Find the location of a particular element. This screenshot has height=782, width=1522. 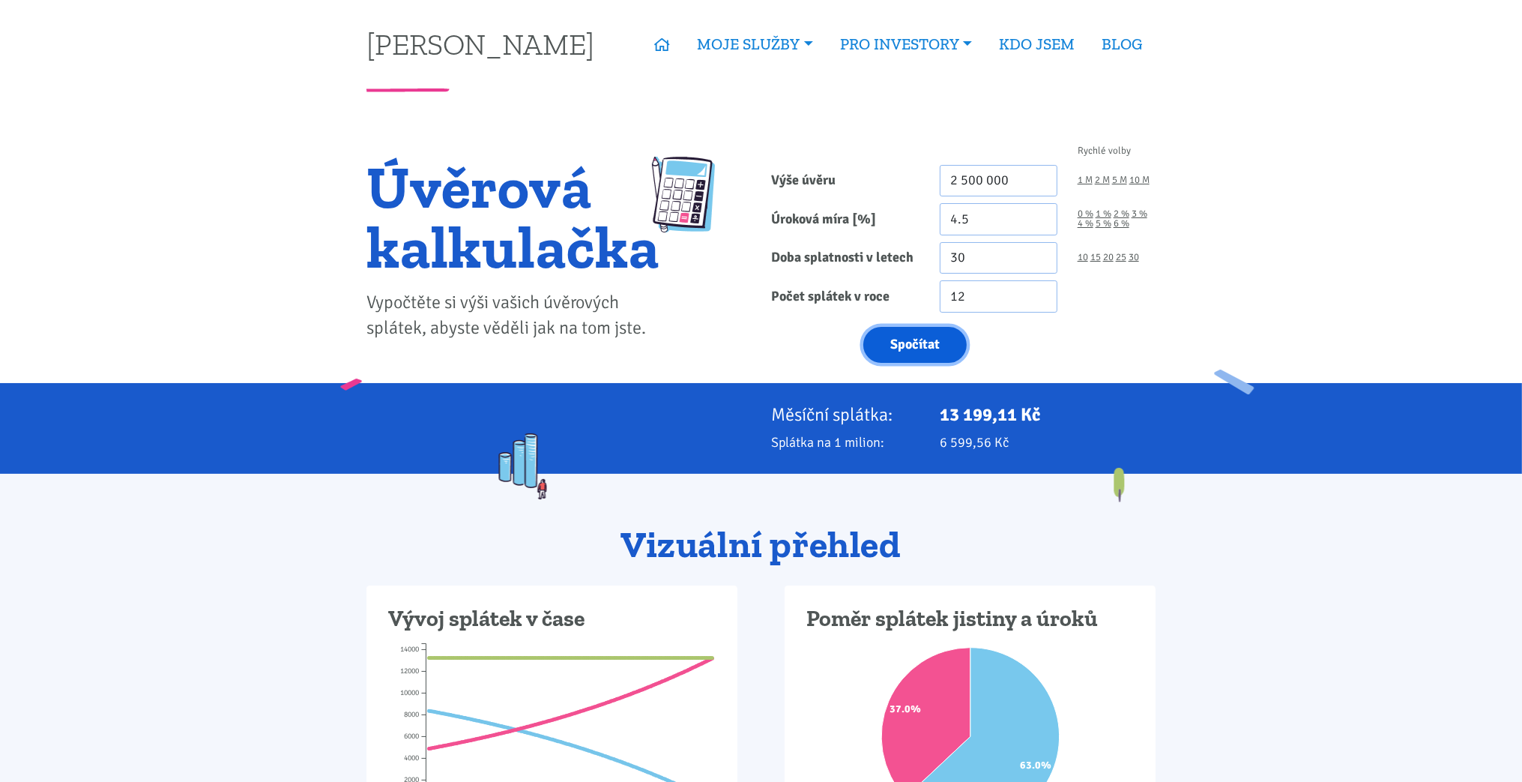

p: Vypočtěte si výši vašich úvěrových splátek, abyste věděli jak na tom jste. is located at coordinates (513, 315).